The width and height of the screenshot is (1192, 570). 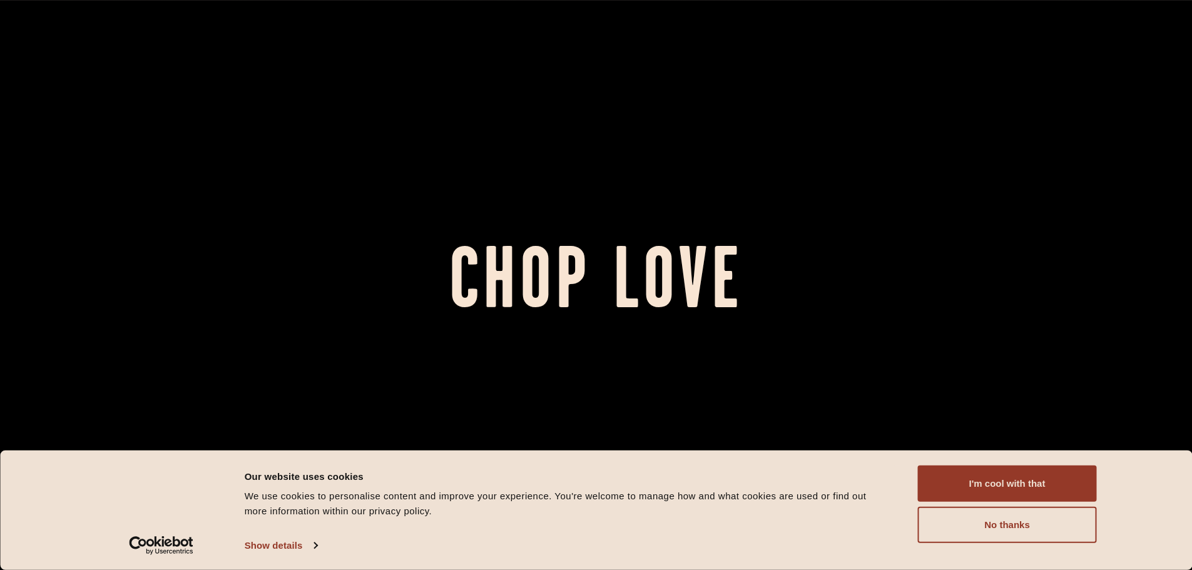 I want to click on a: Show details, so click(x=281, y=546).